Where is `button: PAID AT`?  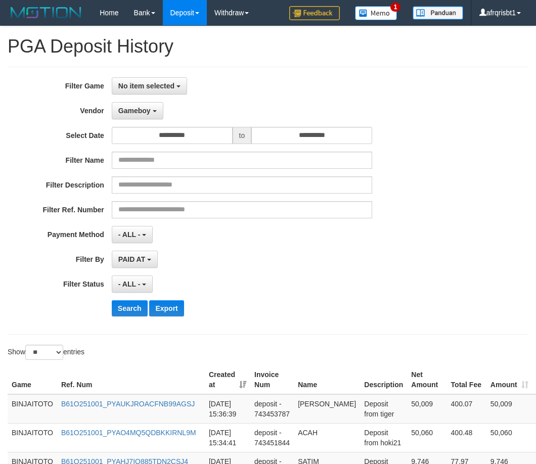
button: PAID AT is located at coordinates (134, 259).